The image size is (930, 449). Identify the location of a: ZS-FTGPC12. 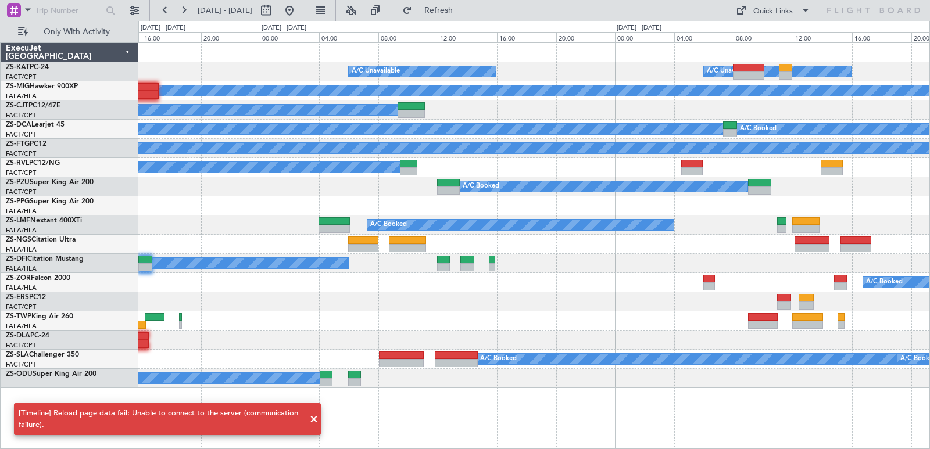
(26, 144).